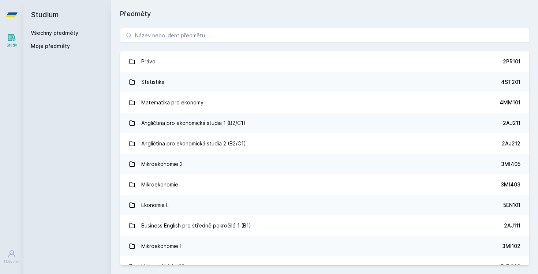  What do you see at coordinates (155, 205) in the screenshot?
I see `div: Ekonomie I.` at bounding box center [155, 205].